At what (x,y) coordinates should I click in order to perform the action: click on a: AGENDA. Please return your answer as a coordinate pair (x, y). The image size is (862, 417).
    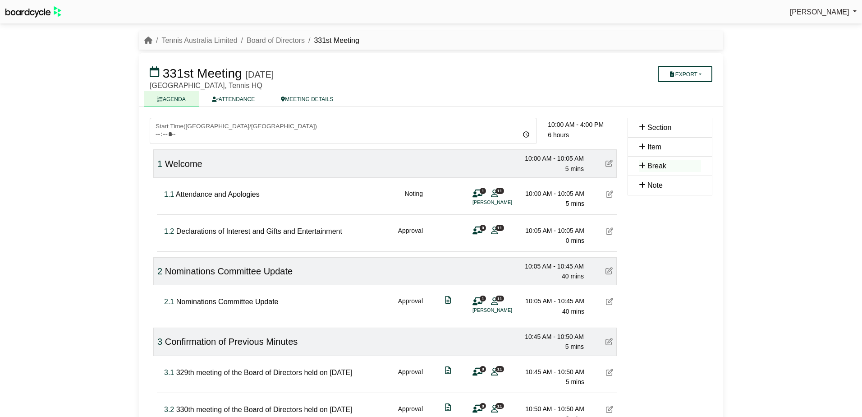
    Looking at the image, I should click on (171, 99).